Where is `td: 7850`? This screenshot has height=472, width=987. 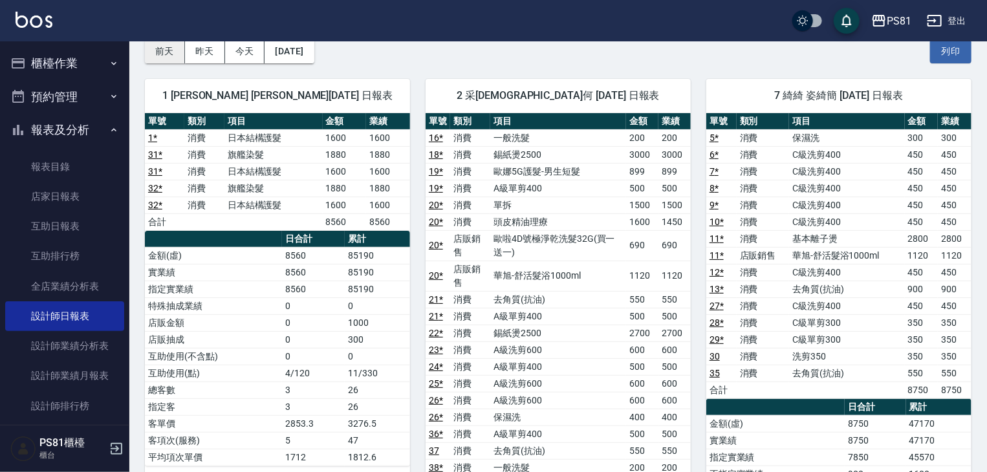 td: 7850 is located at coordinates (875, 457).